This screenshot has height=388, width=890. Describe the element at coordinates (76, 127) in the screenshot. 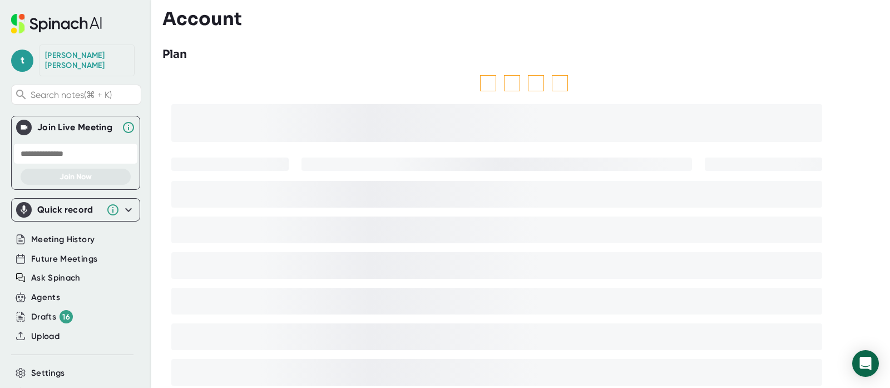

I see `div: Join Live MeetingJoin Live Meeting` at that location.